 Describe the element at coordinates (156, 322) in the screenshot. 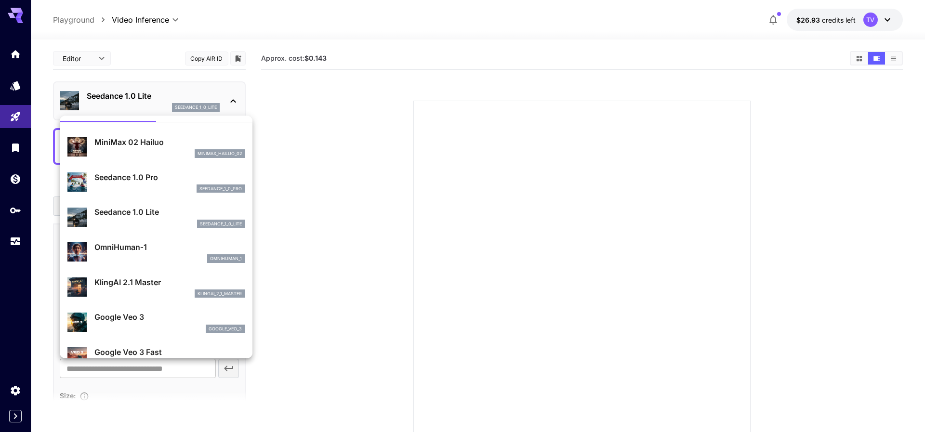

I see `div: Google Veo 3google_veo_3` at that location.